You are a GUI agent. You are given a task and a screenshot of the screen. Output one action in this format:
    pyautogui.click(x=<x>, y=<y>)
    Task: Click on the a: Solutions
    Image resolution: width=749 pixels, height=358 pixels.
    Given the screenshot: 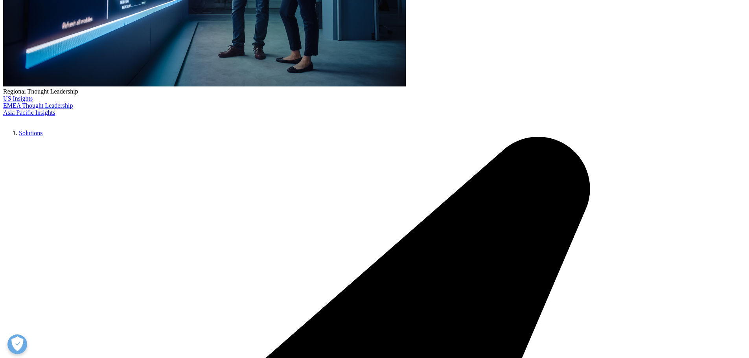 What is the action you would take?
    pyautogui.click(x=31, y=133)
    